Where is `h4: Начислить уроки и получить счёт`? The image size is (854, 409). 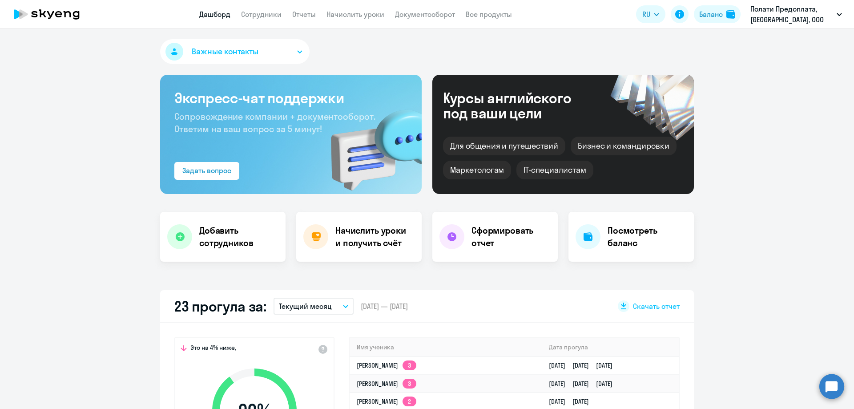
h4: Начислить уроки и получить счёт is located at coordinates (374, 237).